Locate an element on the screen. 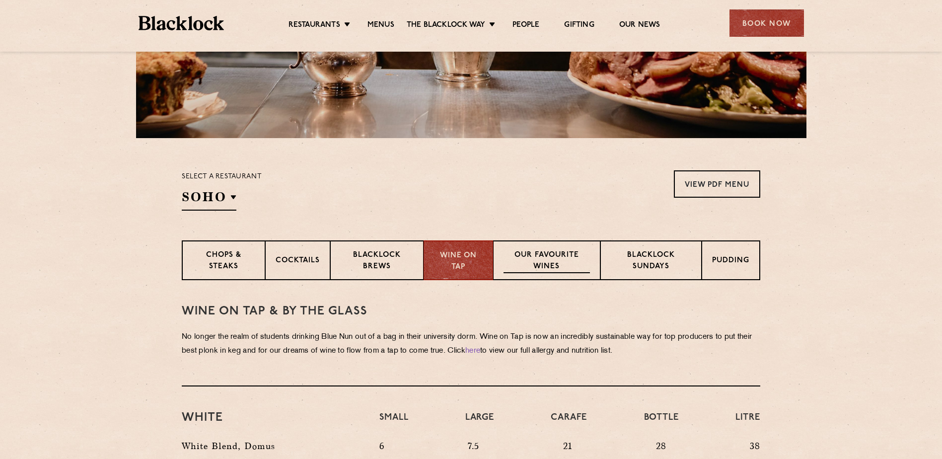 This screenshot has width=942, height=459. h4: Bottle is located at coordinates (661, 422).